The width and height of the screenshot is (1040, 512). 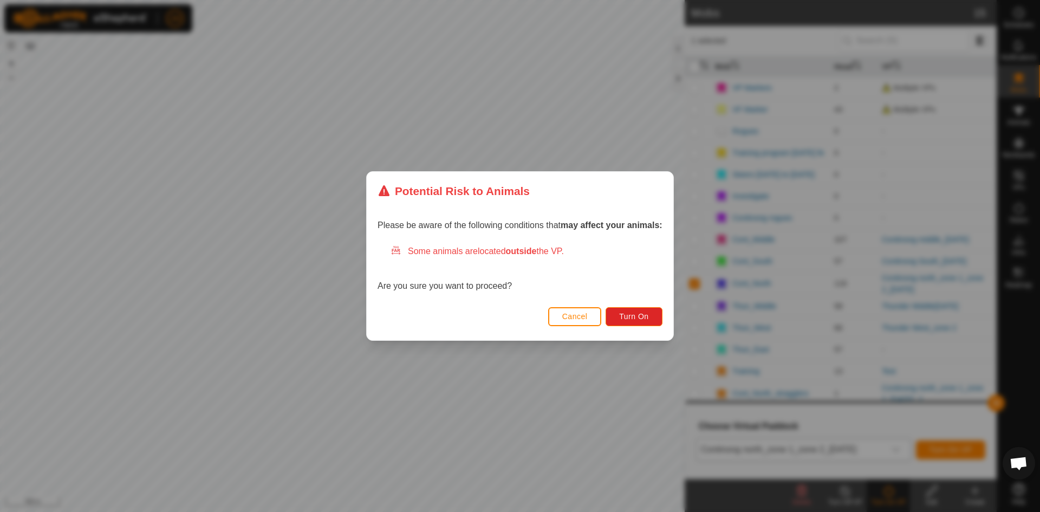 I want to click on span: Cancel, so click(x=575, y=316).